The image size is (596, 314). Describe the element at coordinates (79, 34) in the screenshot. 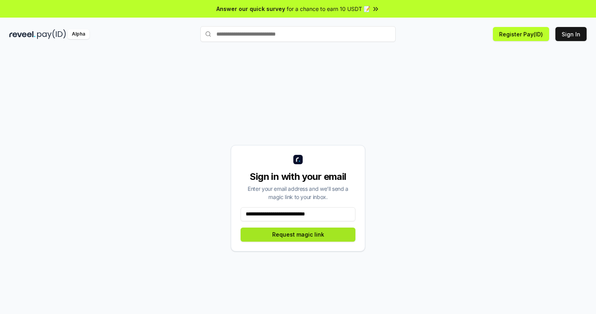

I see `div: Alpha` at that location.